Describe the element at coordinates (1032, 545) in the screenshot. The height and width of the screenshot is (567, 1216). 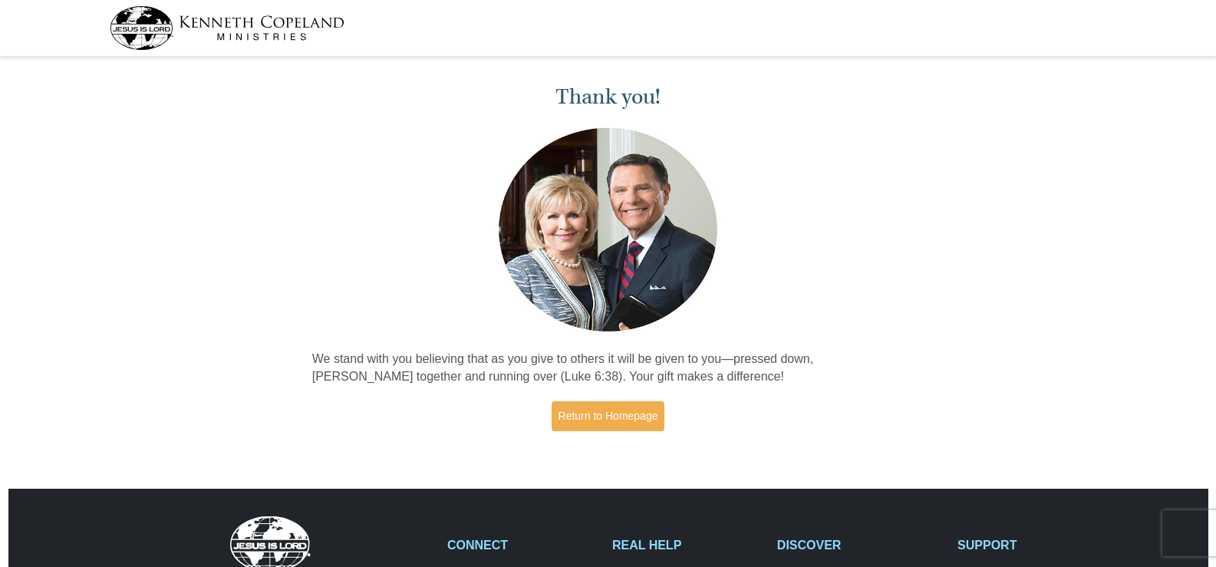
I see `h2: SUPPORT` at that location.